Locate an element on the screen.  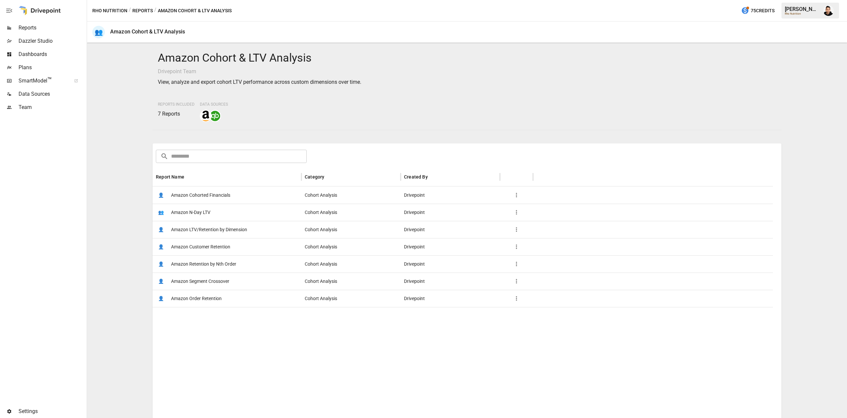
div: Report Name is located at coordinates (170, 177).